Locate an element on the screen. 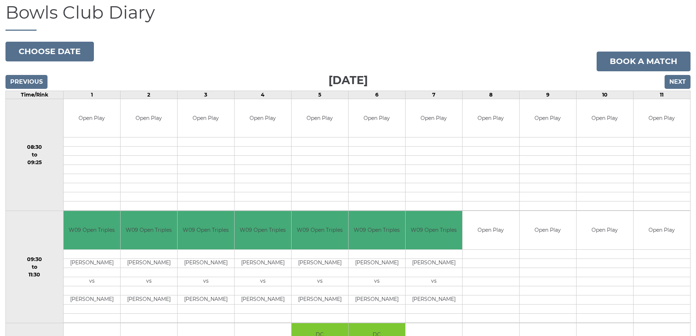 This screenshot has width=696, height=336. td: 2 is located at coordinates (149, 95).